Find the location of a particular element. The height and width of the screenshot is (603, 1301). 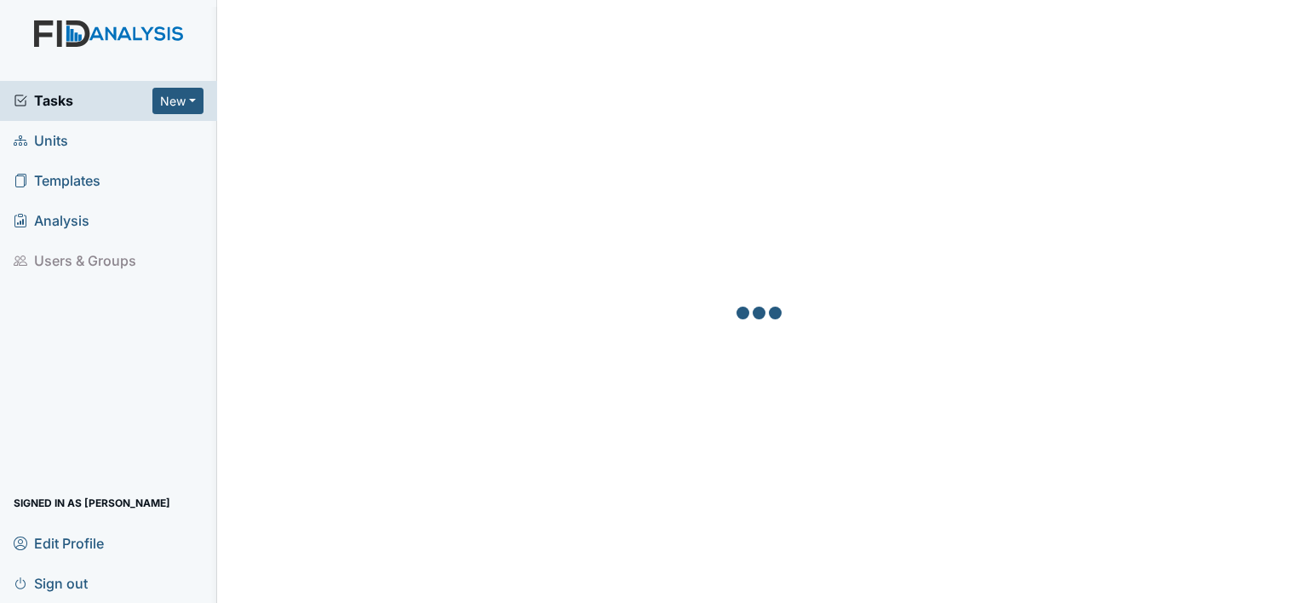

span: Edit Profile is located at coordinates (59, 542).